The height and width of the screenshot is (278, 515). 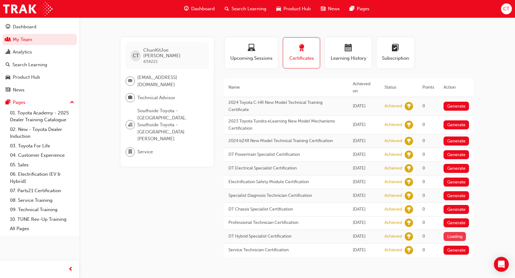 I want to click on span: award-icon, so click(x=301, y=48).